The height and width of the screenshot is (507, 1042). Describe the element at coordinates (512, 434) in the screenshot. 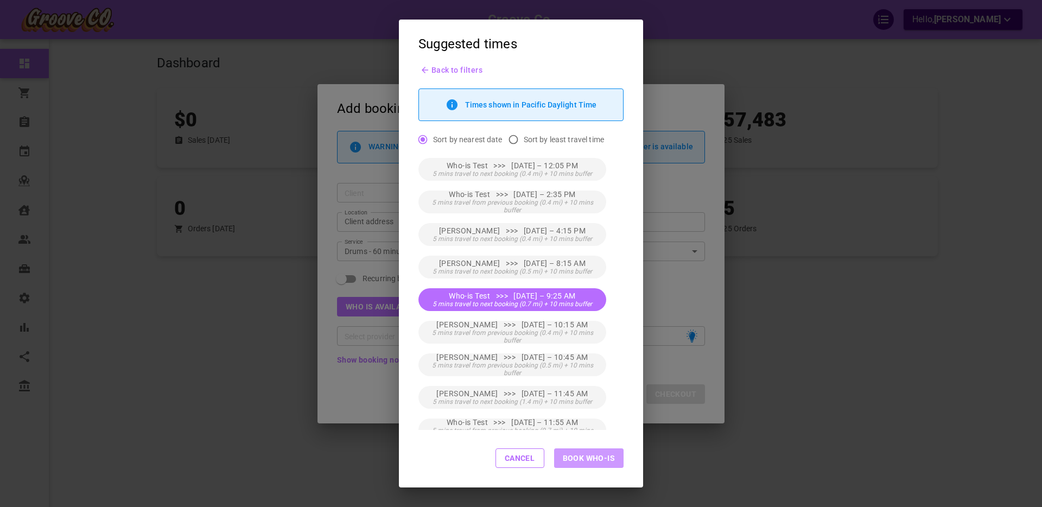

I see `span: 5 mins travel from previous booking (0.7 mi) + 10 mins buffer` at that location.